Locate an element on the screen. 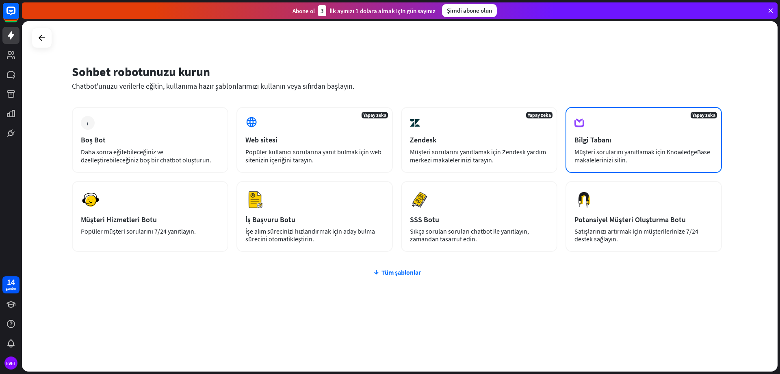  font: 14 is located at coordinates (11, 281).